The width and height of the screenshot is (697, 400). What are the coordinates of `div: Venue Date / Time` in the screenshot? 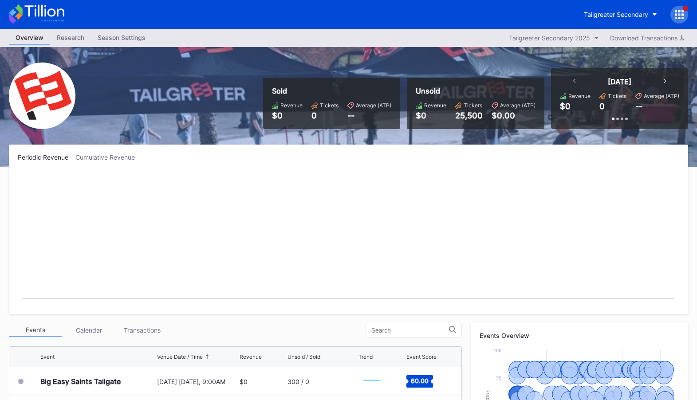 It's located at (180, 357).